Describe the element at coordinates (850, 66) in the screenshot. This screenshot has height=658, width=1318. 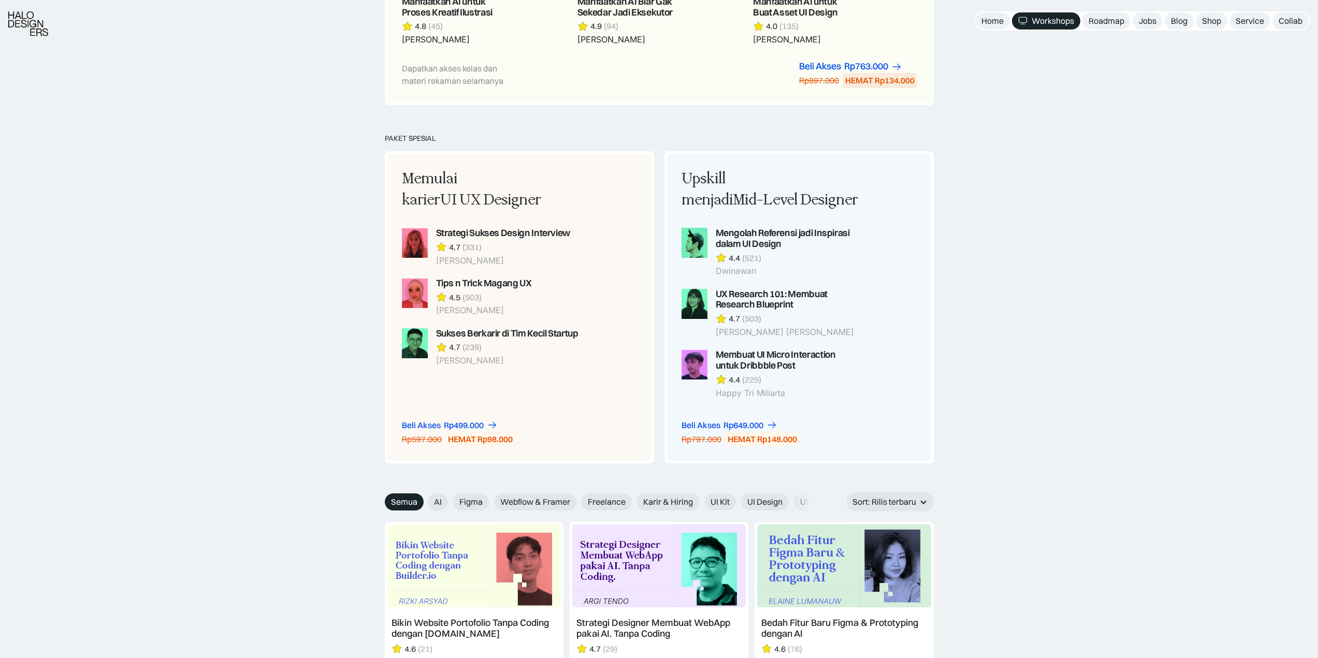
I see `a: Beli AksesRp763.000` at that location.